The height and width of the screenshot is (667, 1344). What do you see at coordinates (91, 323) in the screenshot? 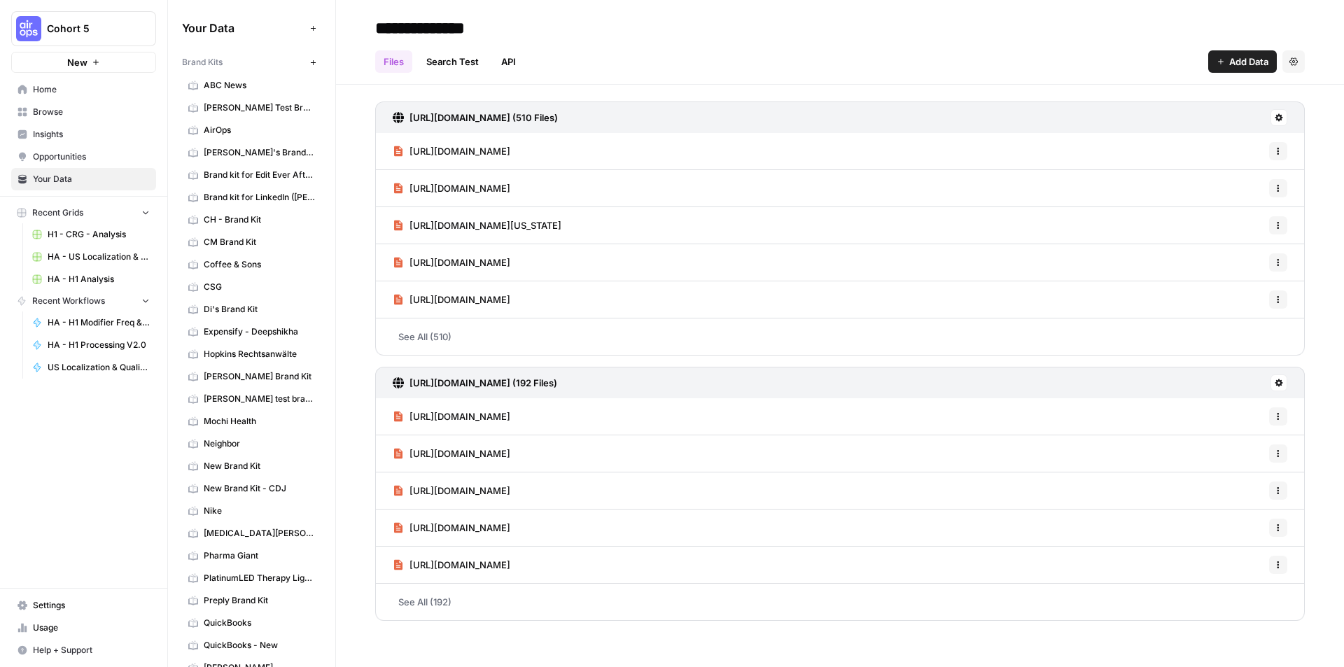
I see `a: HA - H1 Modifier Freq & Count` at bounding box center [91, 323].